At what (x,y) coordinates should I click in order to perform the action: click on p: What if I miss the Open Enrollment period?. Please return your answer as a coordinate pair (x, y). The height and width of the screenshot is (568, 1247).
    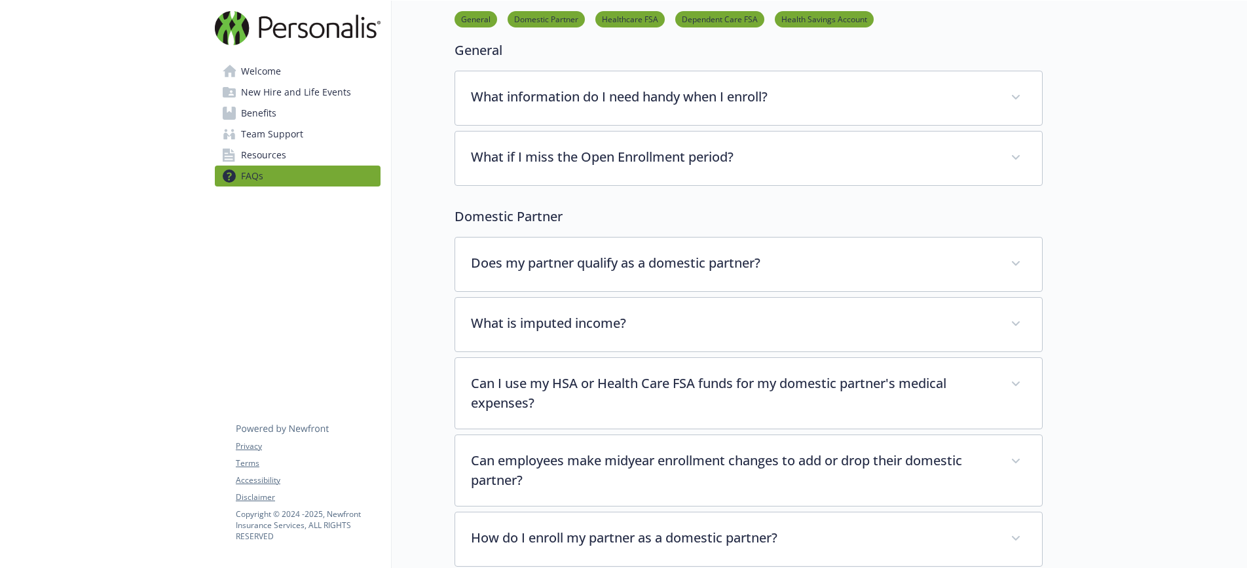
    Looking at the image, I should click on (733, 157).